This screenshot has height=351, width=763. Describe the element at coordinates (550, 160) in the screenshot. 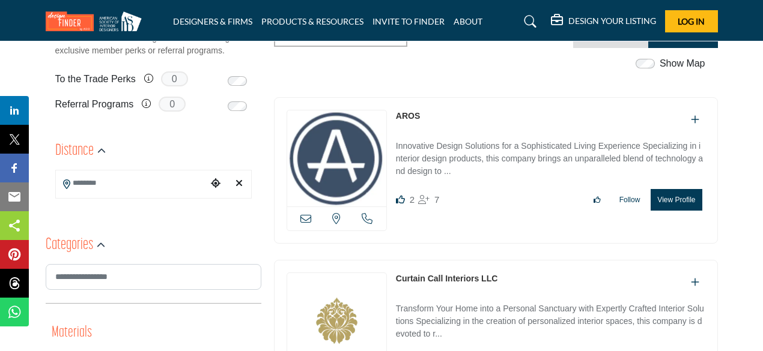

I see `p: Innovative Design Solutions for a Sophisticated Living Experience Specializing in interior design...` at that location.